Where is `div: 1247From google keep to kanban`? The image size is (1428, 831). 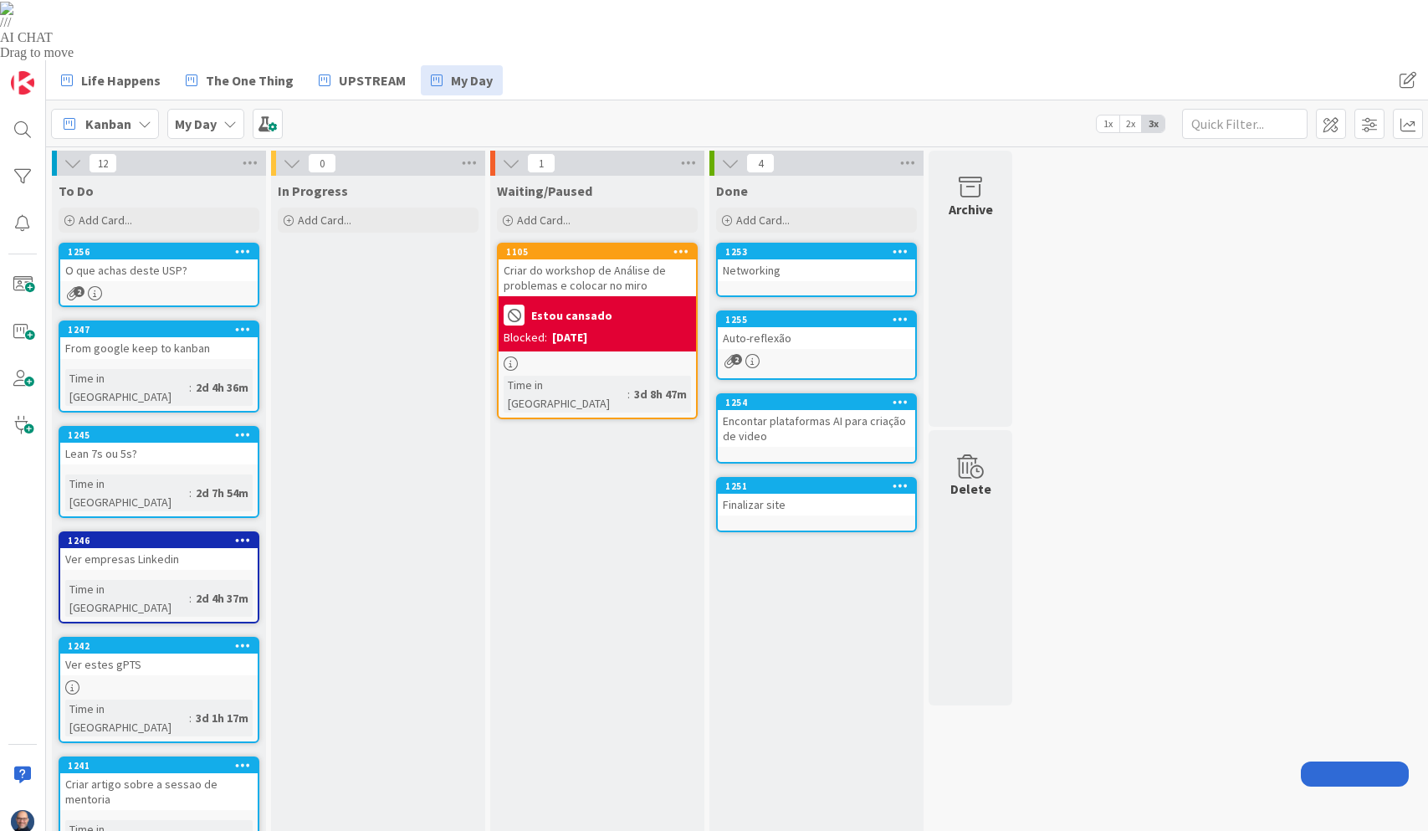 div: 1247From google keep to kanban is located at coordinates (159, 340).